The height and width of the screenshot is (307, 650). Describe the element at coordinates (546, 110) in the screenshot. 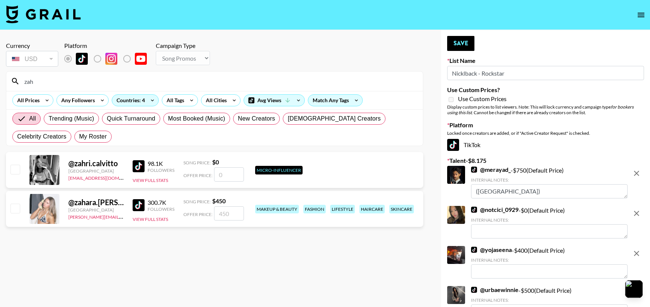

I see `div: Display custom prices to list viewers. Note: This will lock currency and campaign type . Cannot b...` at that location.